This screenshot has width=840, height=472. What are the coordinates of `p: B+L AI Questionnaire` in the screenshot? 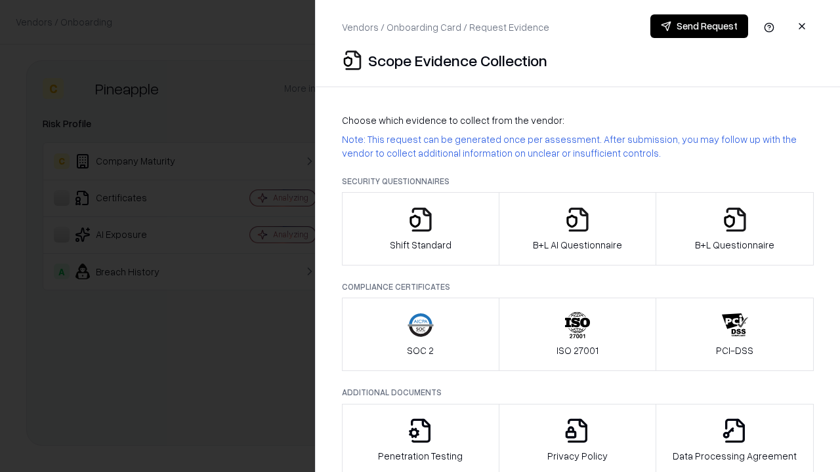 It's located at (577, 245).